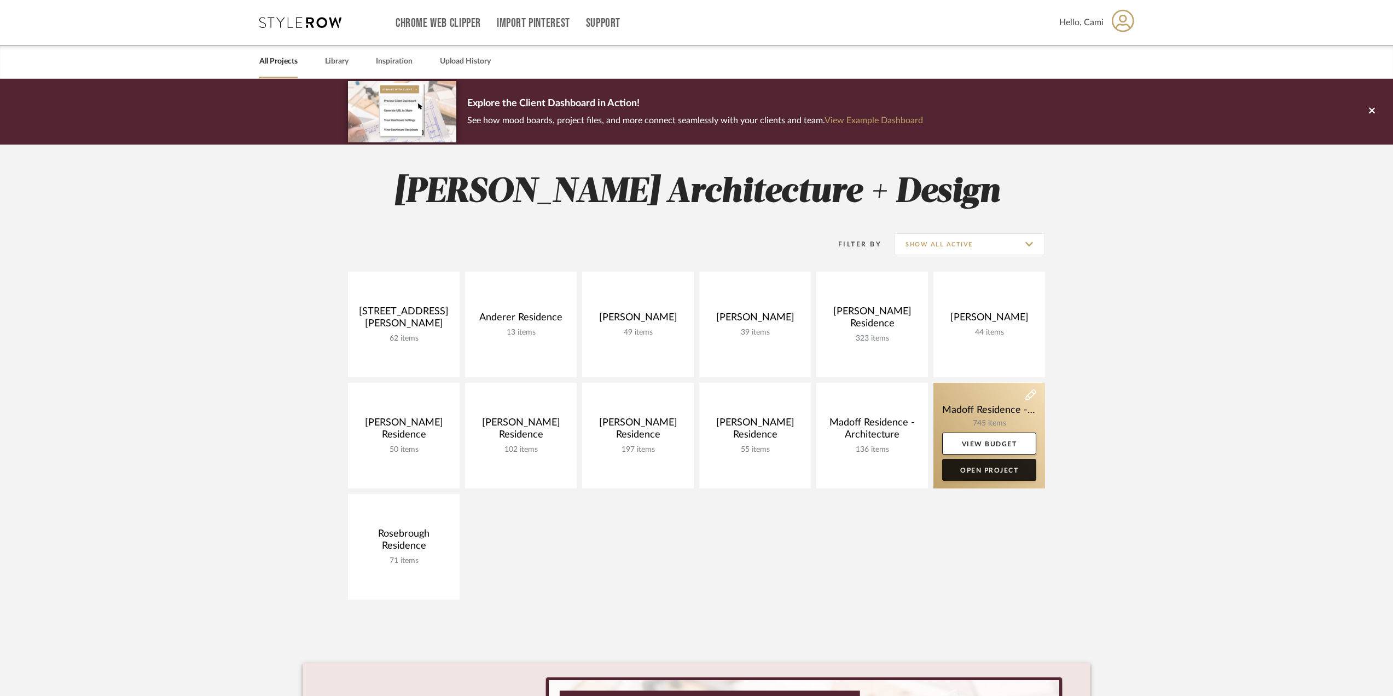  Describe the element at coordinates (534, 23) in the screenshot. I see `a: Import Pinterest` at that location.